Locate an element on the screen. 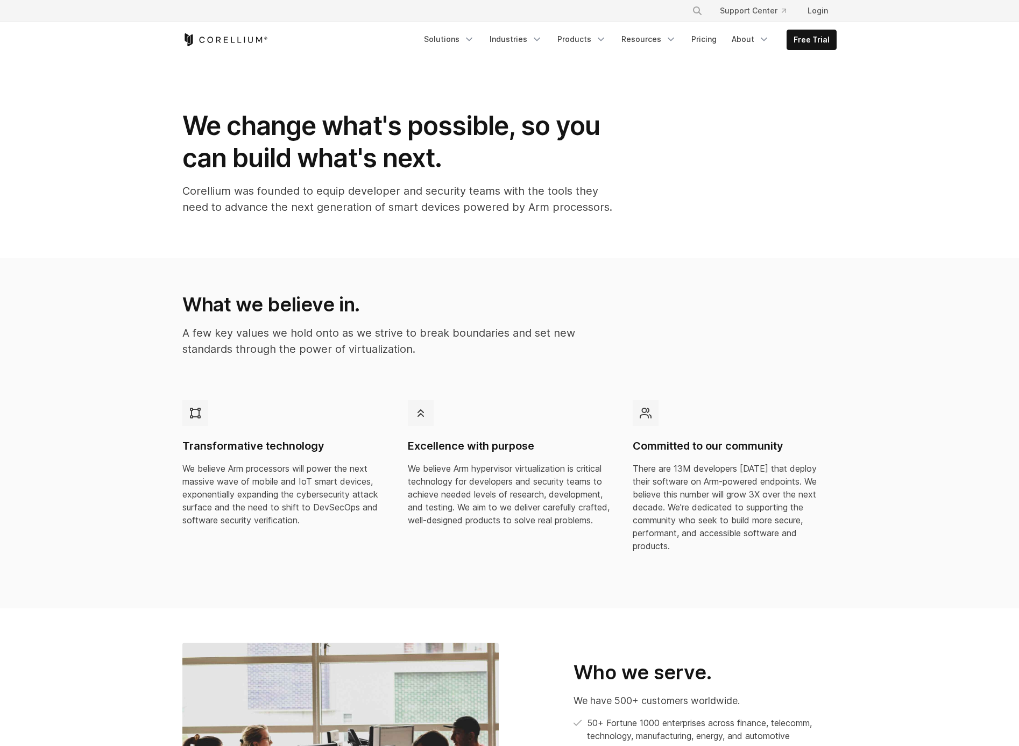 This screenshot has width=1019, height=746. p: We believe Arm processors will power the next massive wave of mobile and IoT smart devices, expon... is located at coordinates (284, 494).